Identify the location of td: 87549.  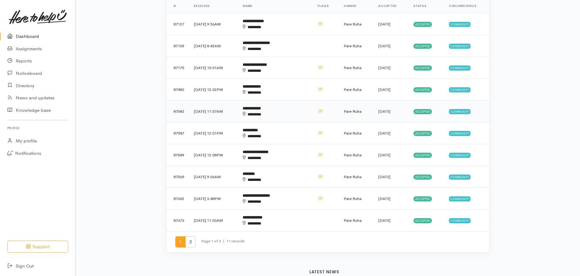
(177, 155).